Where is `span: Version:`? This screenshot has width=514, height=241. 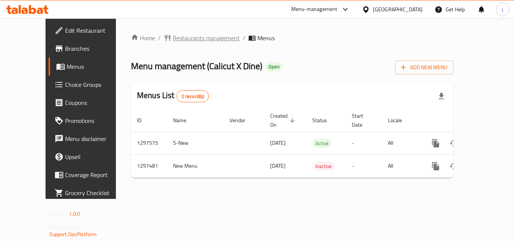 span: Version: is located at coordinates (58, 214).